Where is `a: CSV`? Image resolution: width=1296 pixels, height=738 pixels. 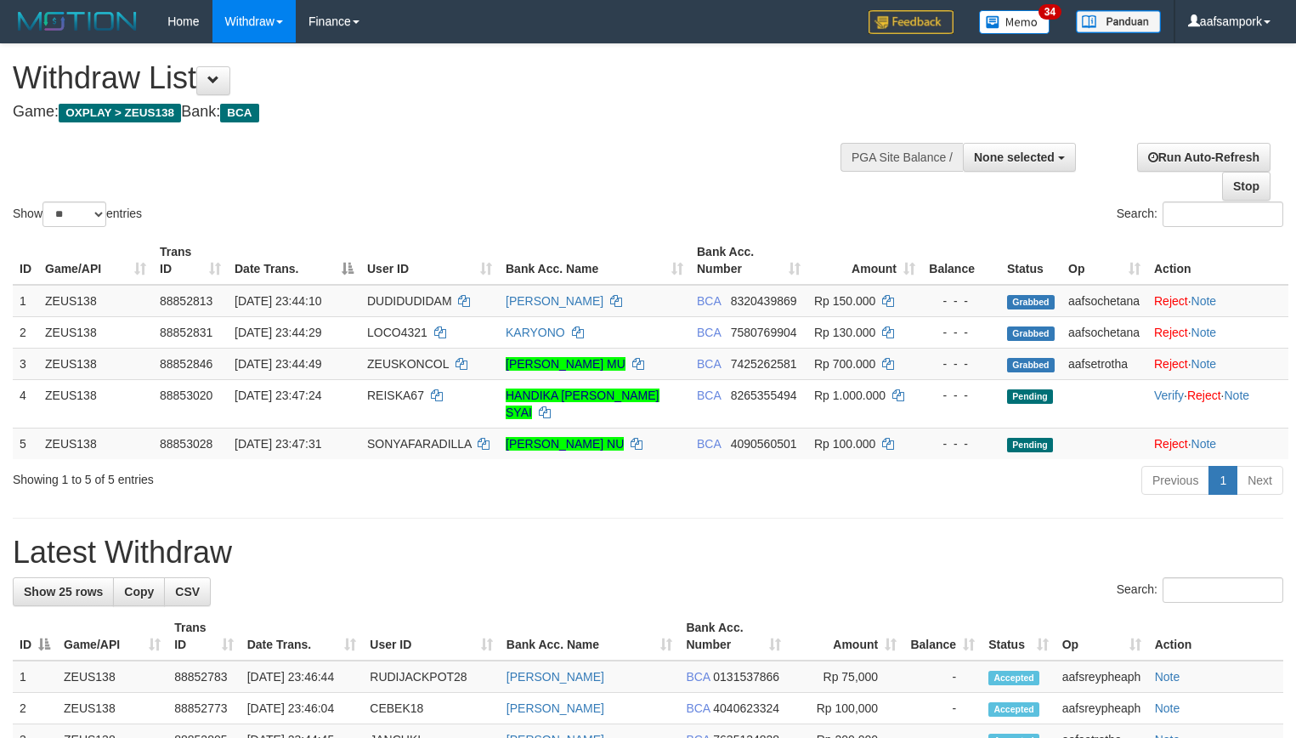 a: CSV is located at coordinates (187, 591).